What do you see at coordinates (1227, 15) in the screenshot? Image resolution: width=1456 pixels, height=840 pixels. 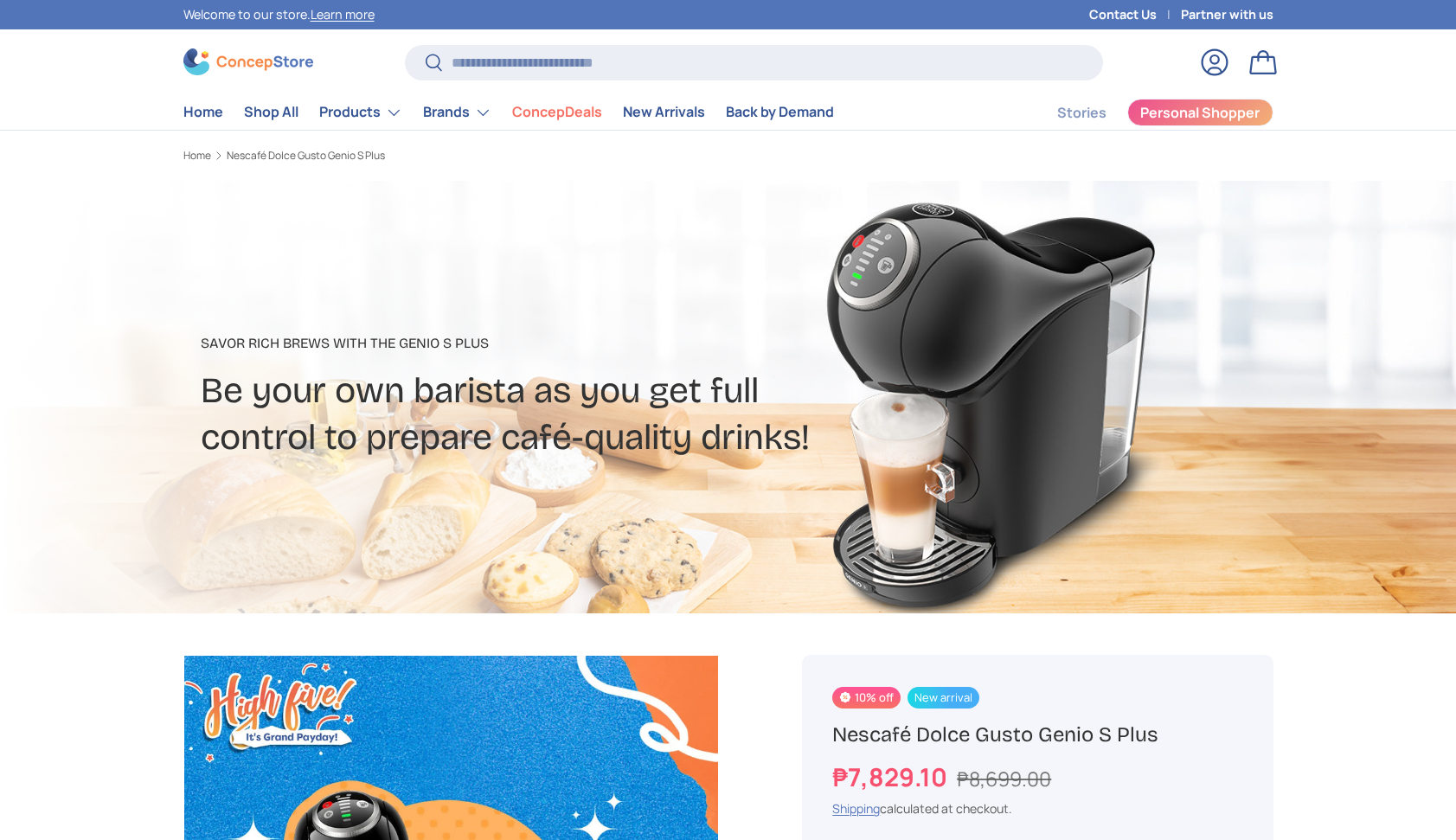 I see `a: Partner with us` at bounding box center [1227, 15].